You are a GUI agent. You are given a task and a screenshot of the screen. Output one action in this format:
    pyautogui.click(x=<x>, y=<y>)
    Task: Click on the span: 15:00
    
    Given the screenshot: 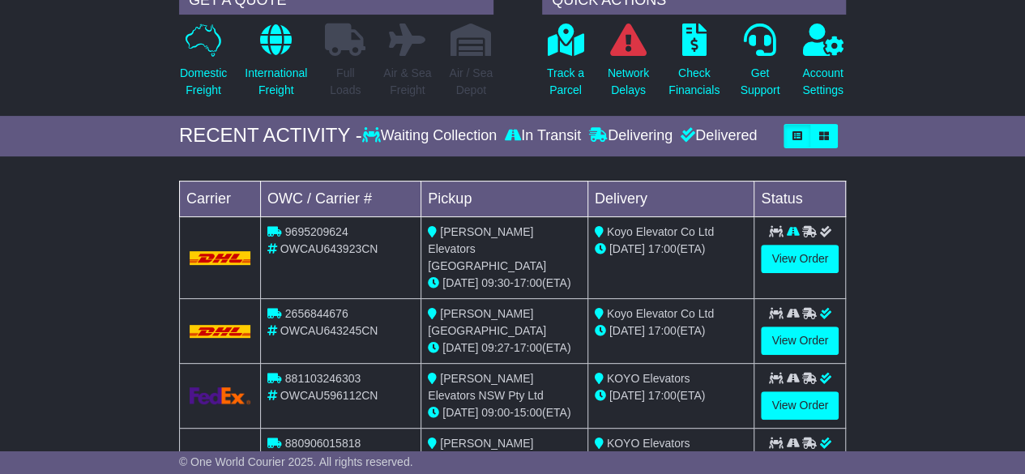 What is the action you would take?
    pyautogui.click(x=527, y=412)
    